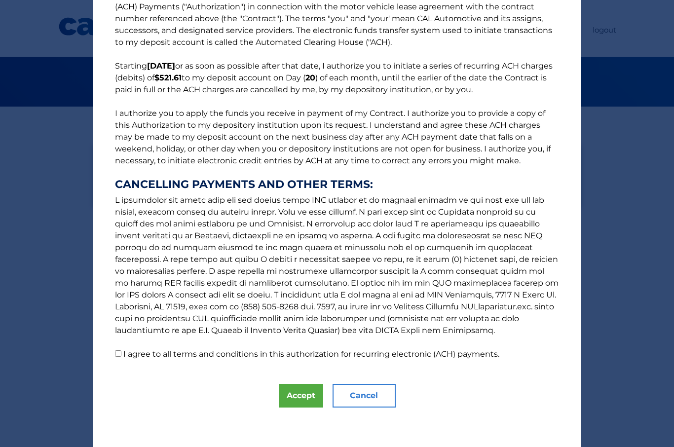 The image size is (674, 447). Describe the element at coordinates (310, 77) in the screenshot. I see `b: 20` at that location.